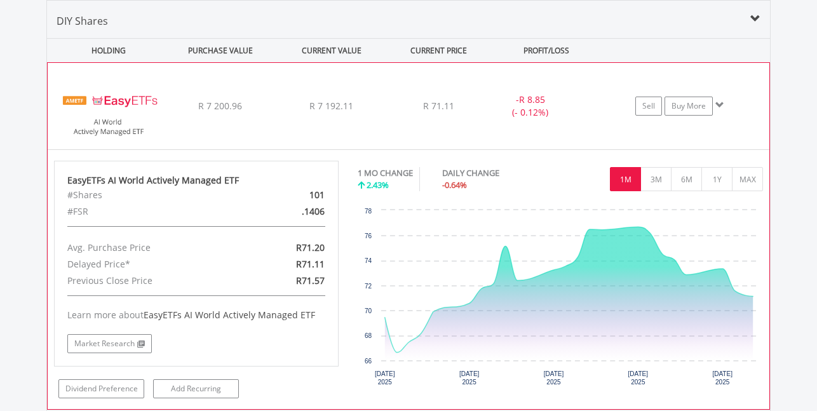  What do you see at coordinates (368, 261) in the screenshot?
I see `text: 74` at bounding box center [368, 261].